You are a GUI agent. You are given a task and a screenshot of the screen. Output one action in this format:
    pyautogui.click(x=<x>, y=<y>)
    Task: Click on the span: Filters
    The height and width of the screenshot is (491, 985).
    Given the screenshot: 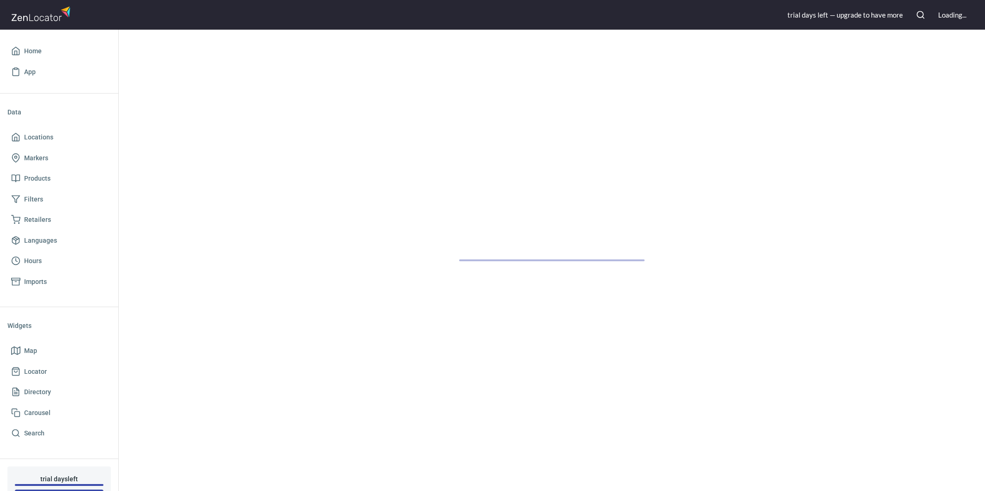 What is the action you would take?
    pyautogui.click(x=33, y=199)
    